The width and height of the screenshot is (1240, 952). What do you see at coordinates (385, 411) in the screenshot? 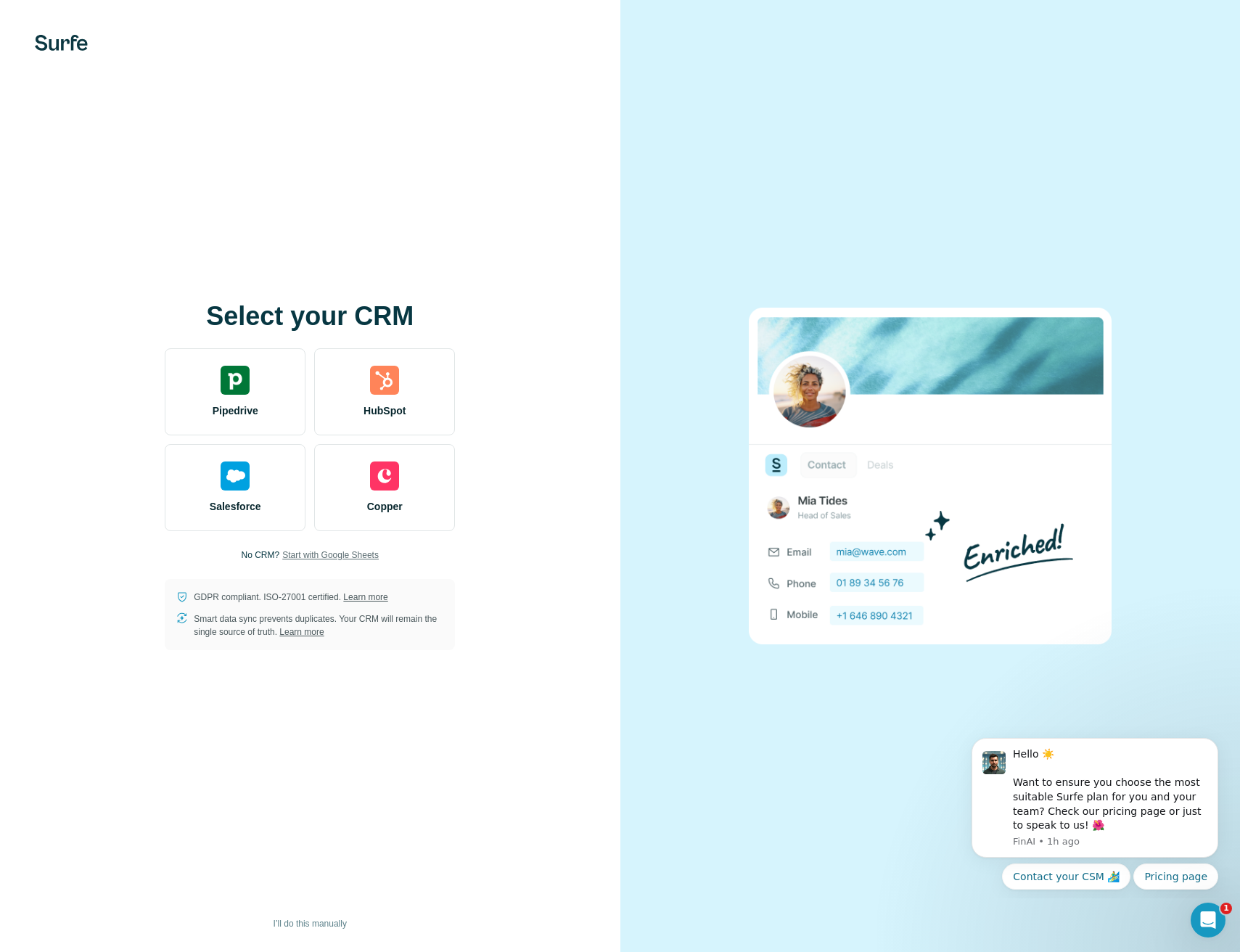
I see `span: HubSpot` at bounding box center [385, 411].